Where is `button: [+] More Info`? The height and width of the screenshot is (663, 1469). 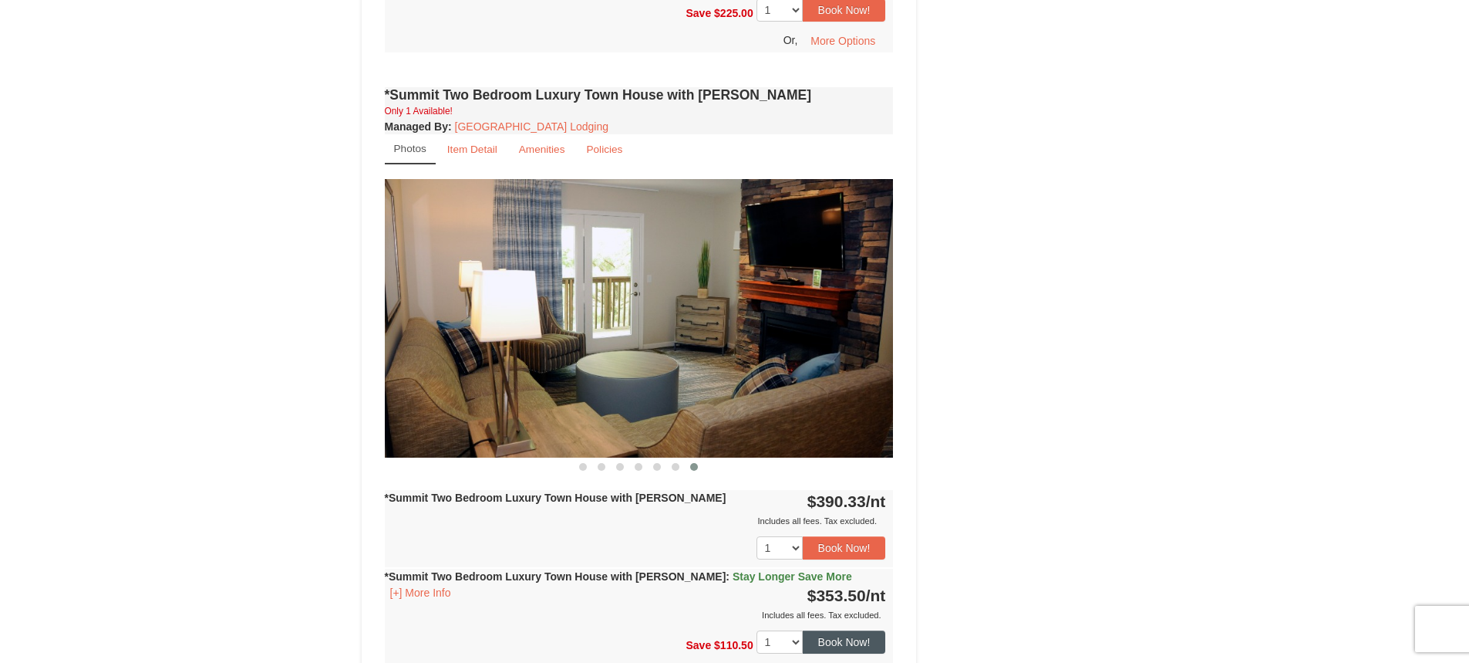
button: [+] More Info is located at coordinates (420, 592).